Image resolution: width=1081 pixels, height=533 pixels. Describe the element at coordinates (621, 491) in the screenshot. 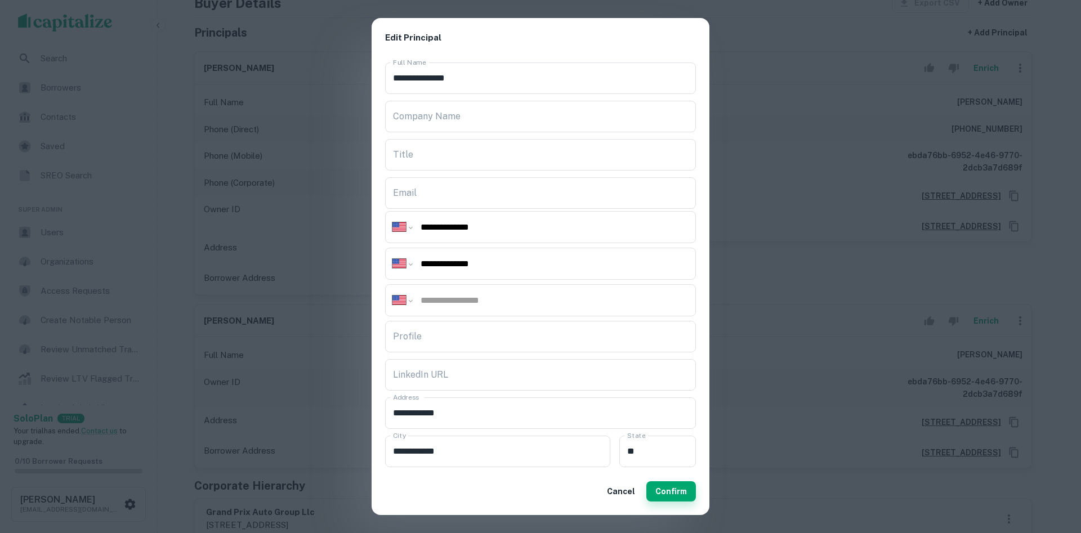

I see `button: Cancel` at that location.